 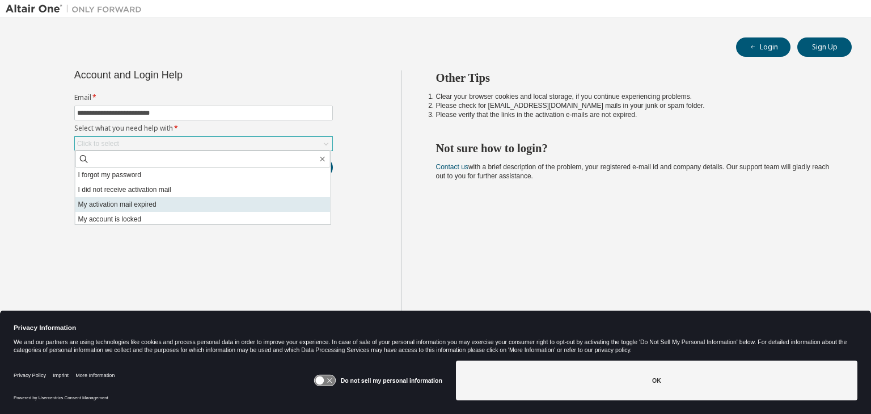 What do you see at coordinates (634, 115) in the screenshot?
I see `li: Please verify that the links in the activation e-mails are not expired.` at bounding box center [634, 115].